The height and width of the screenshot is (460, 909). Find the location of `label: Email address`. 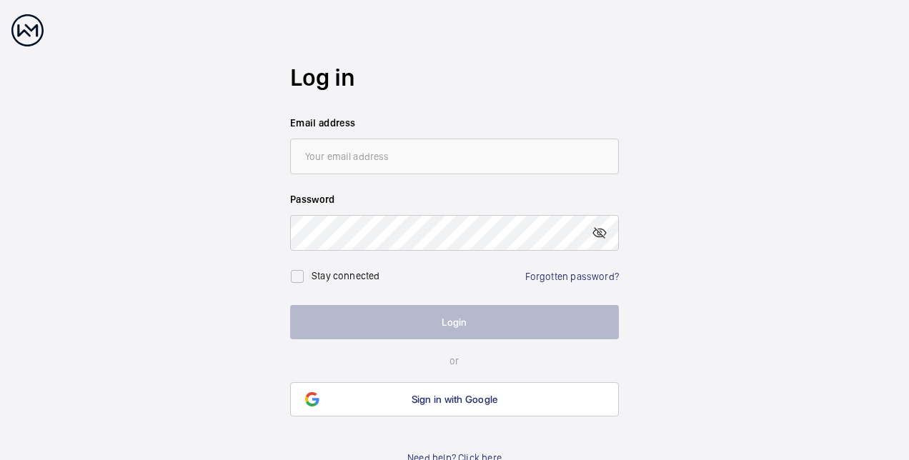

label: Email address is located at coordinates (455, 123).